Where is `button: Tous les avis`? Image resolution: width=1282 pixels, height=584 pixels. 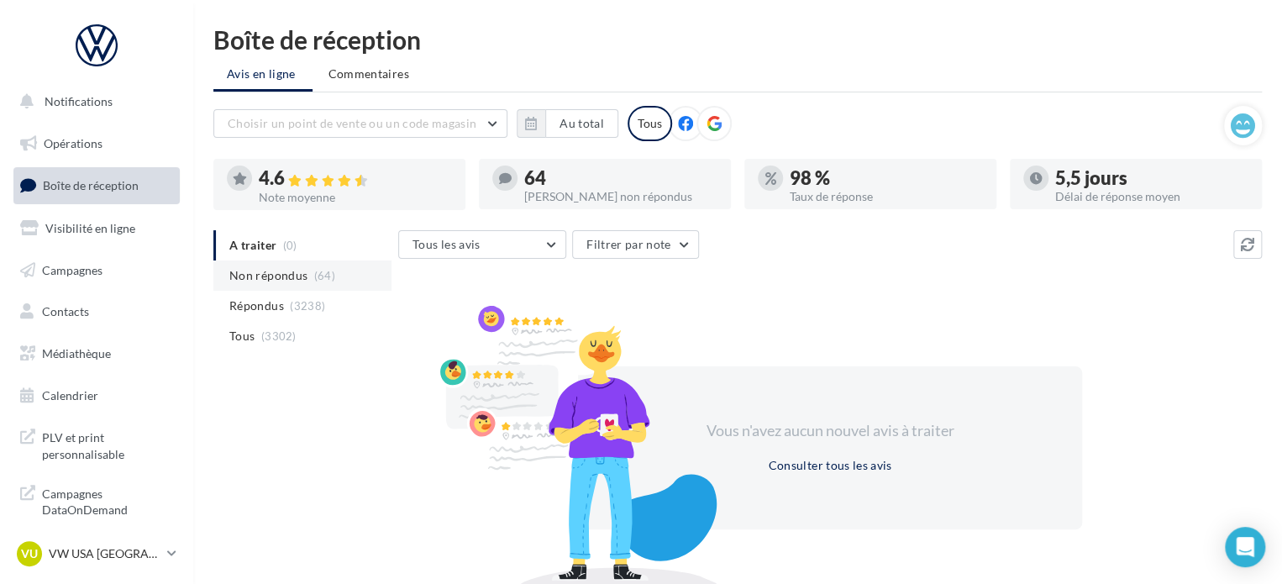 button: Tous les avis is located at coordinates (482, 245).